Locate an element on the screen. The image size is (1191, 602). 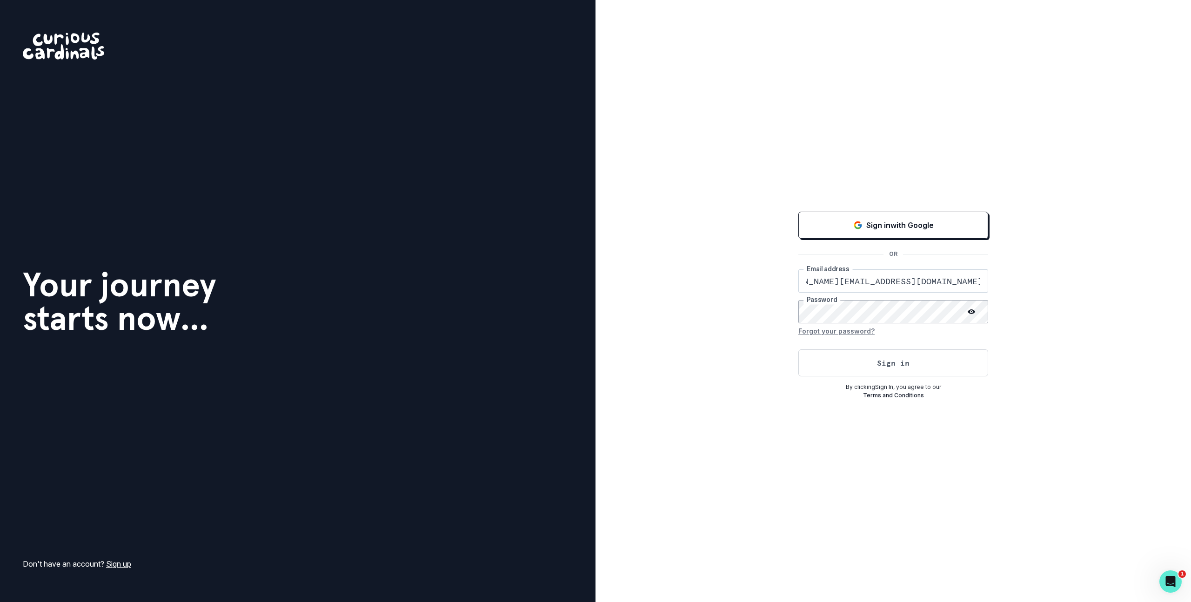
p: Sign in with Google is located at coordinates (900, 225).